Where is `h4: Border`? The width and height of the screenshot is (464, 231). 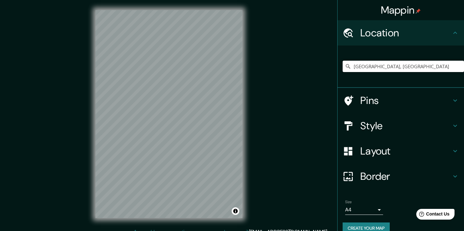 h4: Border is located at coordinates (406, 177).